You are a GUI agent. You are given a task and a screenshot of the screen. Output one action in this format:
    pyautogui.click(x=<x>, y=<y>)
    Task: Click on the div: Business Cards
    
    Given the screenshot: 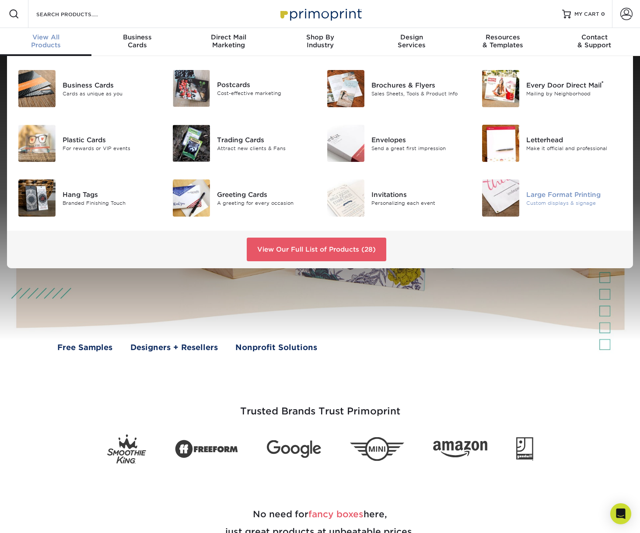 What is the action you would take?
    pyautogui.click(x=111, y=85)
    